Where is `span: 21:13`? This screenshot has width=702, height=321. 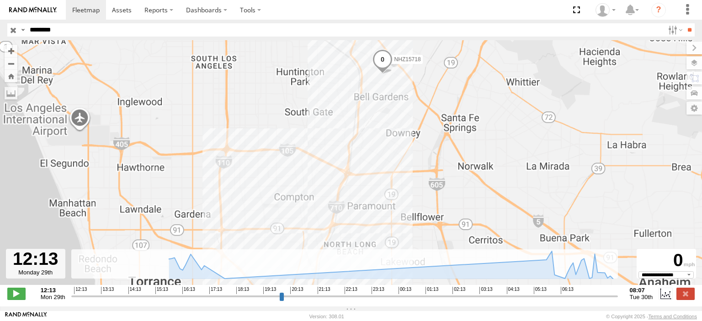 span: 21:13 is located at coordinates (324, 291).